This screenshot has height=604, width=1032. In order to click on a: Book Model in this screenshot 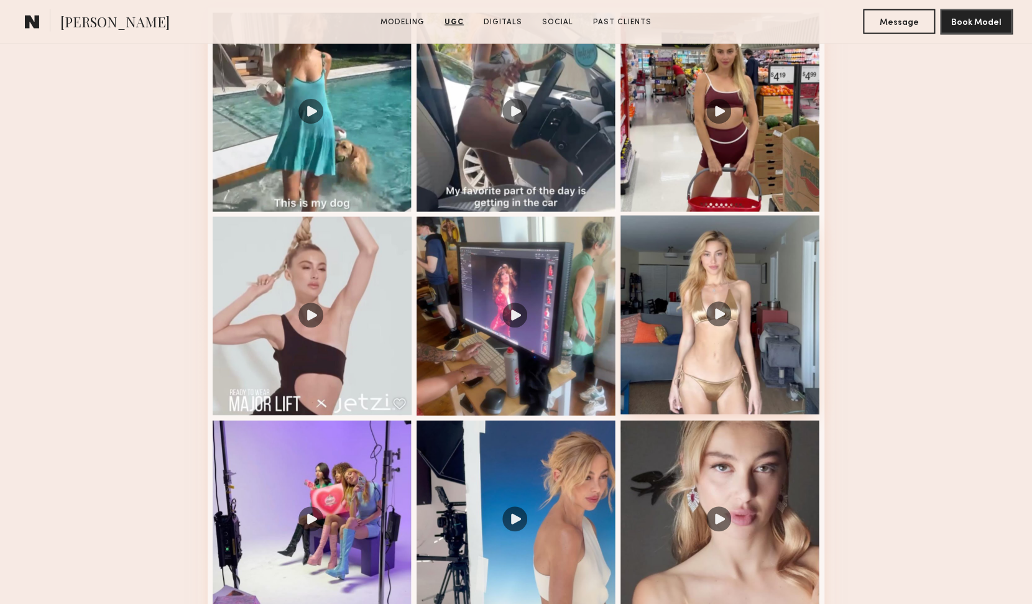, I will do `click(976, 21)`.